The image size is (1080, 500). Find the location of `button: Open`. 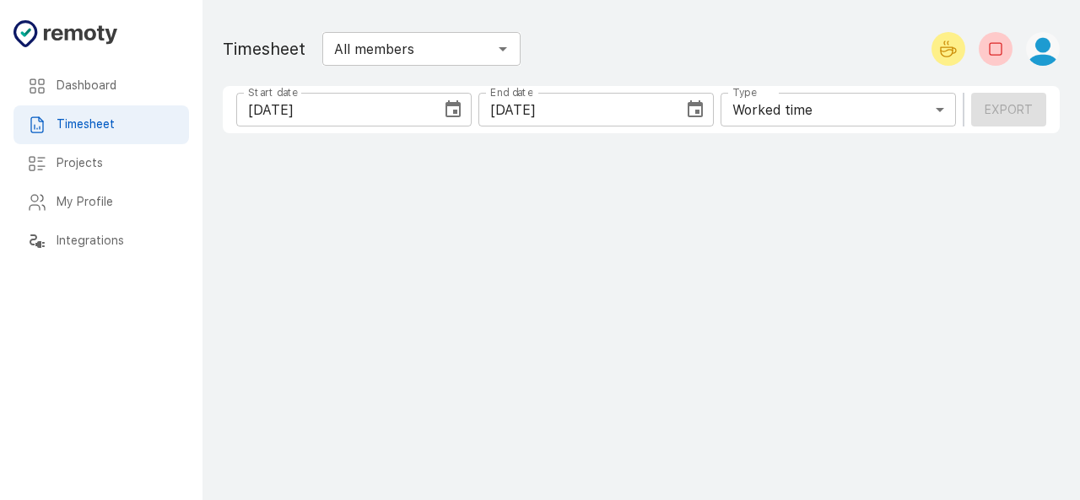

button: Open is located at coordinates (503, 49).